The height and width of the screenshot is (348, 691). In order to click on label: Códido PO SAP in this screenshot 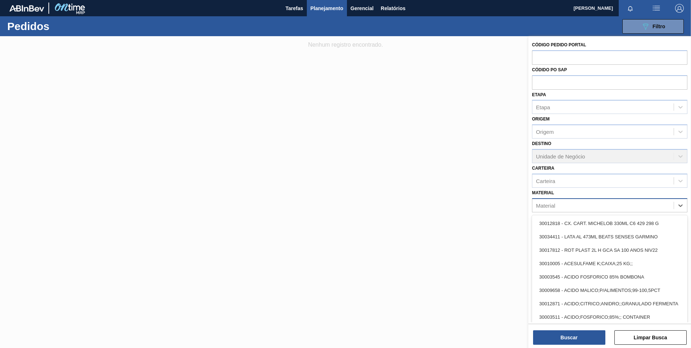, I will do `click(549, 70)`.